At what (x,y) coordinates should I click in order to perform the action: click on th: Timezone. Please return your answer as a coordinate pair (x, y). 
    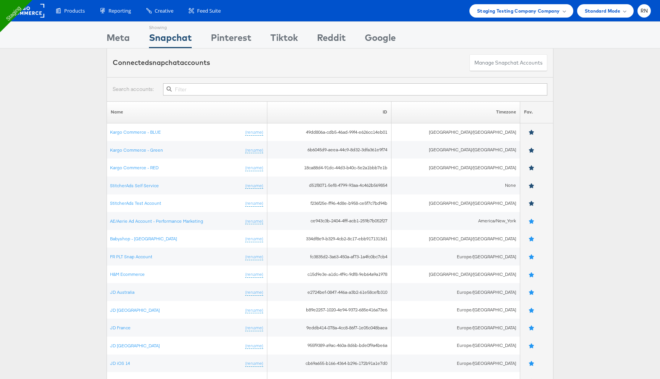
    Looking at the image, I should click on (456, 112).